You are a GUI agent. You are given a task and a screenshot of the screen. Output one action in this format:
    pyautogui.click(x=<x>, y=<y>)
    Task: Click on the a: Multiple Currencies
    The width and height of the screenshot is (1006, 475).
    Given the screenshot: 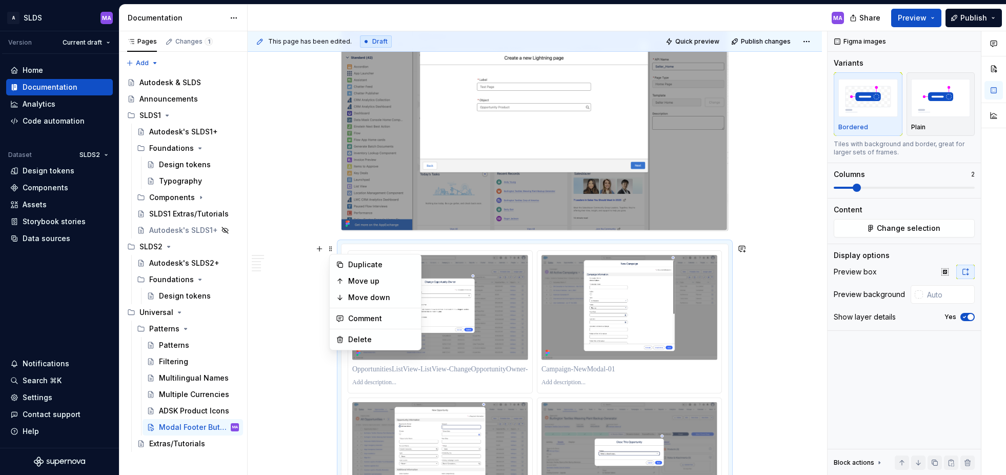 What is the action you would take?
    pyautogui.click(x=193, y=394)
    